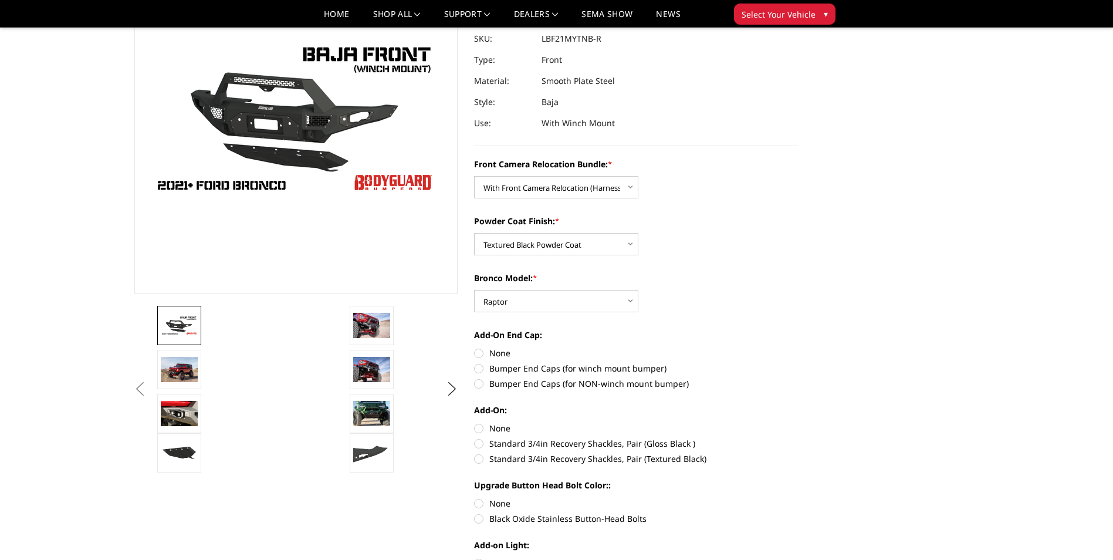 The width and height of the screenshot is (1113, 560). What do you see at coordinates (179, 413) in the screenshot?
I see `img: Relocates Front Parking Sensors & Accepts Rigid LED Lights Ignite Series` at bounding box center [179, 413].